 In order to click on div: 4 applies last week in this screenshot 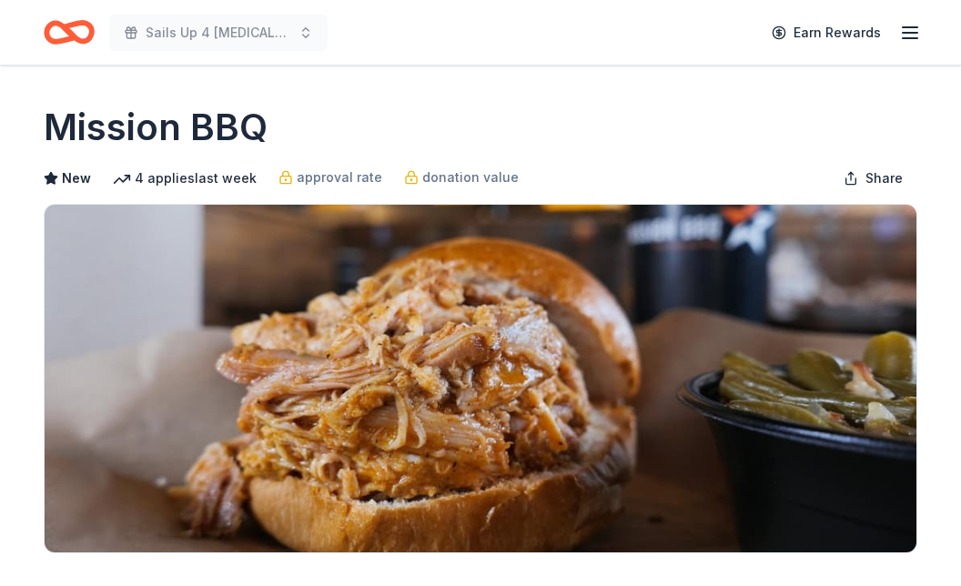, I will do `click(185, 178)`.